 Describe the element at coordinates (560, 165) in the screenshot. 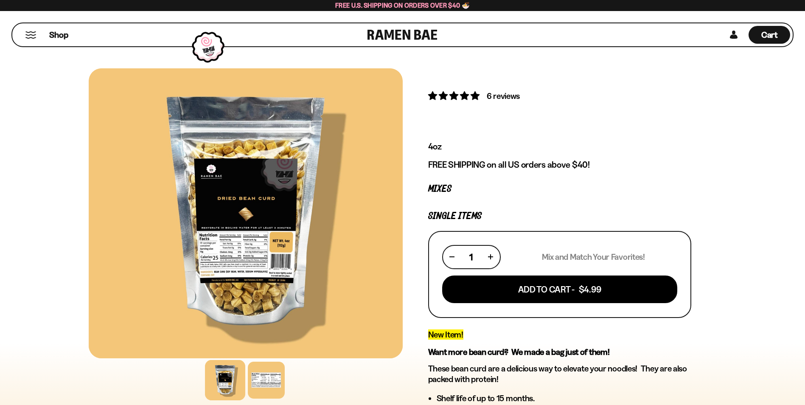

I see `p: FREE SHIPPING on all US orders above $40!` at that location.